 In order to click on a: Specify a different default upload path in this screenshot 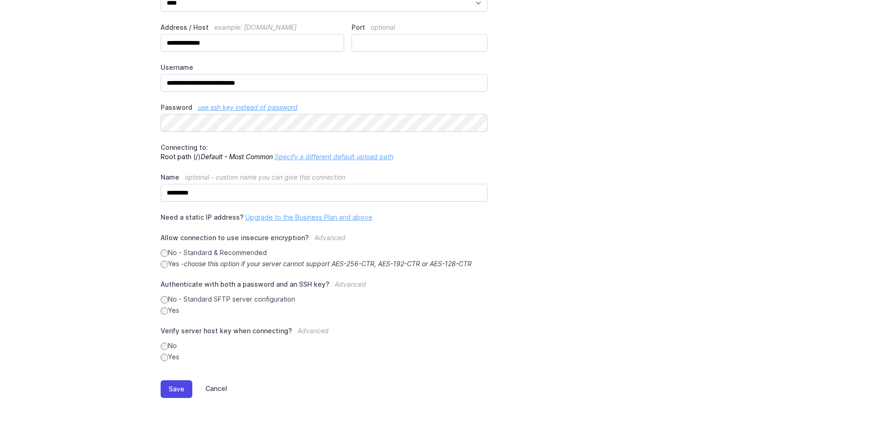, I will do `click(334, 156)`.